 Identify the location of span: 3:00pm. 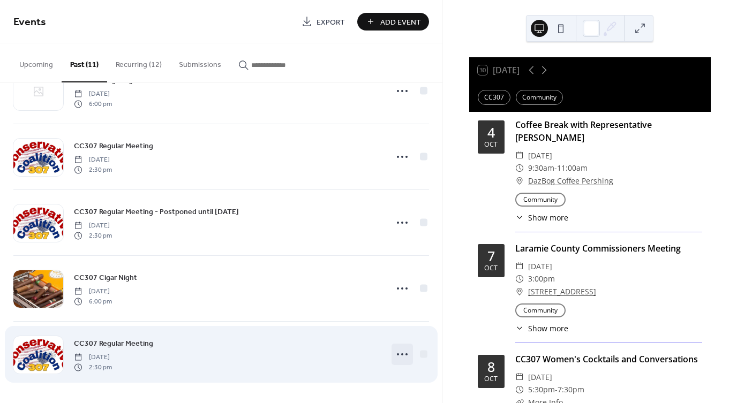
(541, 279).